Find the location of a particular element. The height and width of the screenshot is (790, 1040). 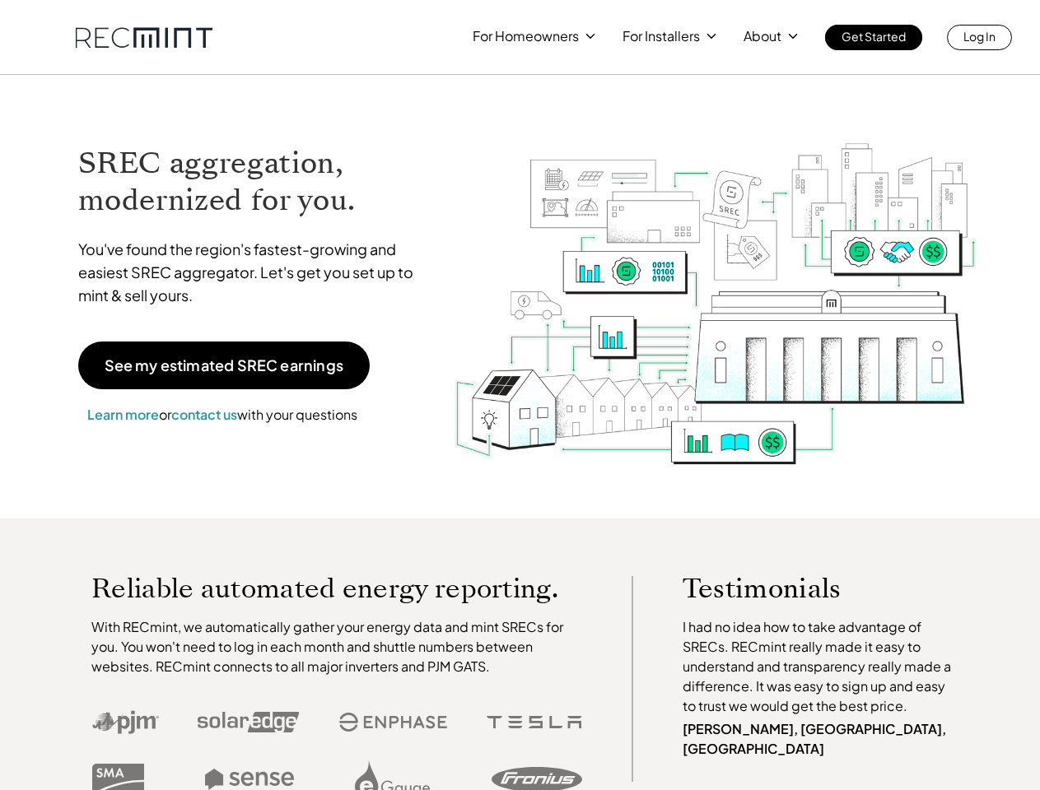

a: Learn more is located at coordinates (123, 414).